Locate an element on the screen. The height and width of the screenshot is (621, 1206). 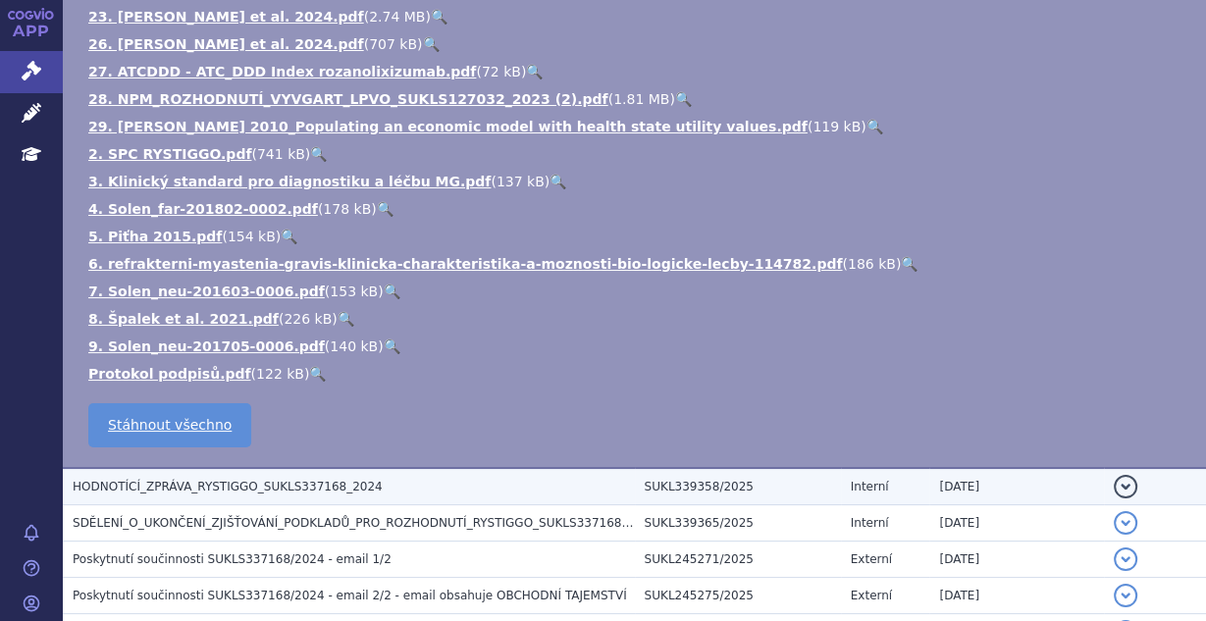
td: SUKL339365/2025 is located at coordinates (738, 523).